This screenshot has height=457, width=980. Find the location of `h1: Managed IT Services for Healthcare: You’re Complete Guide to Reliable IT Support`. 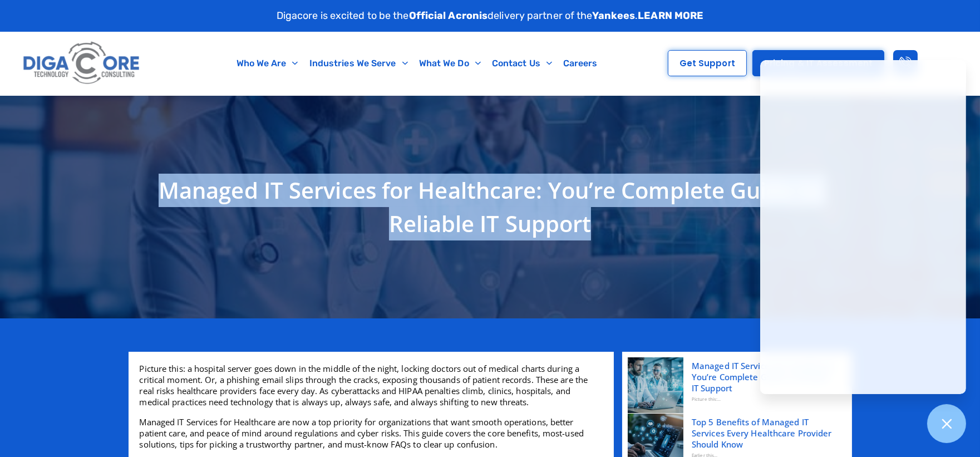

h1: Managed IT Services for Healthcare: You’re Complete Guide to Reliable IT Support is located at coordinates (490, 207).